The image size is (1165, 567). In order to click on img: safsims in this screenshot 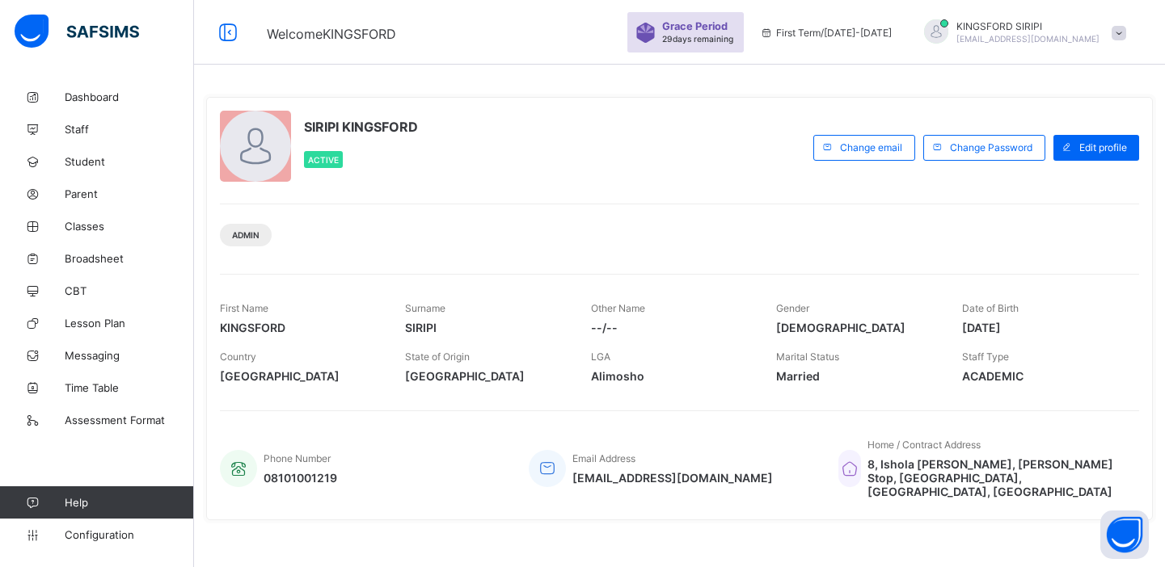, I will do `click(77, 32)`.